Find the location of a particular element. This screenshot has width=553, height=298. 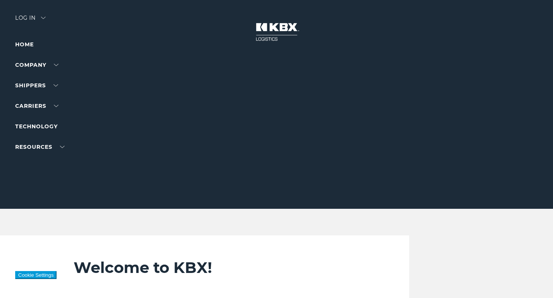

a: Carriers is located at coordinates (37, 106).